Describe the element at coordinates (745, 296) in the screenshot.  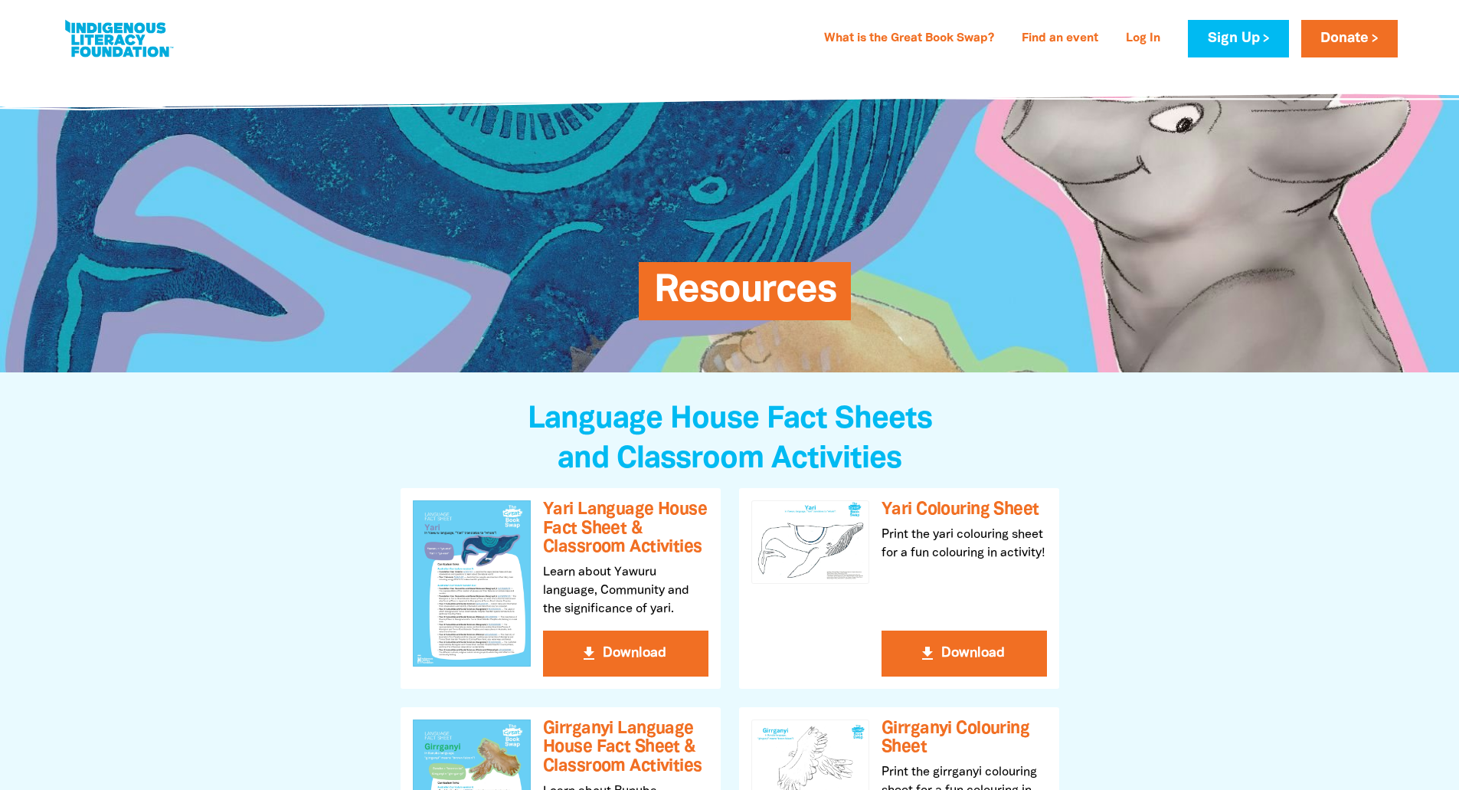
I see `span: Resources` at that location.